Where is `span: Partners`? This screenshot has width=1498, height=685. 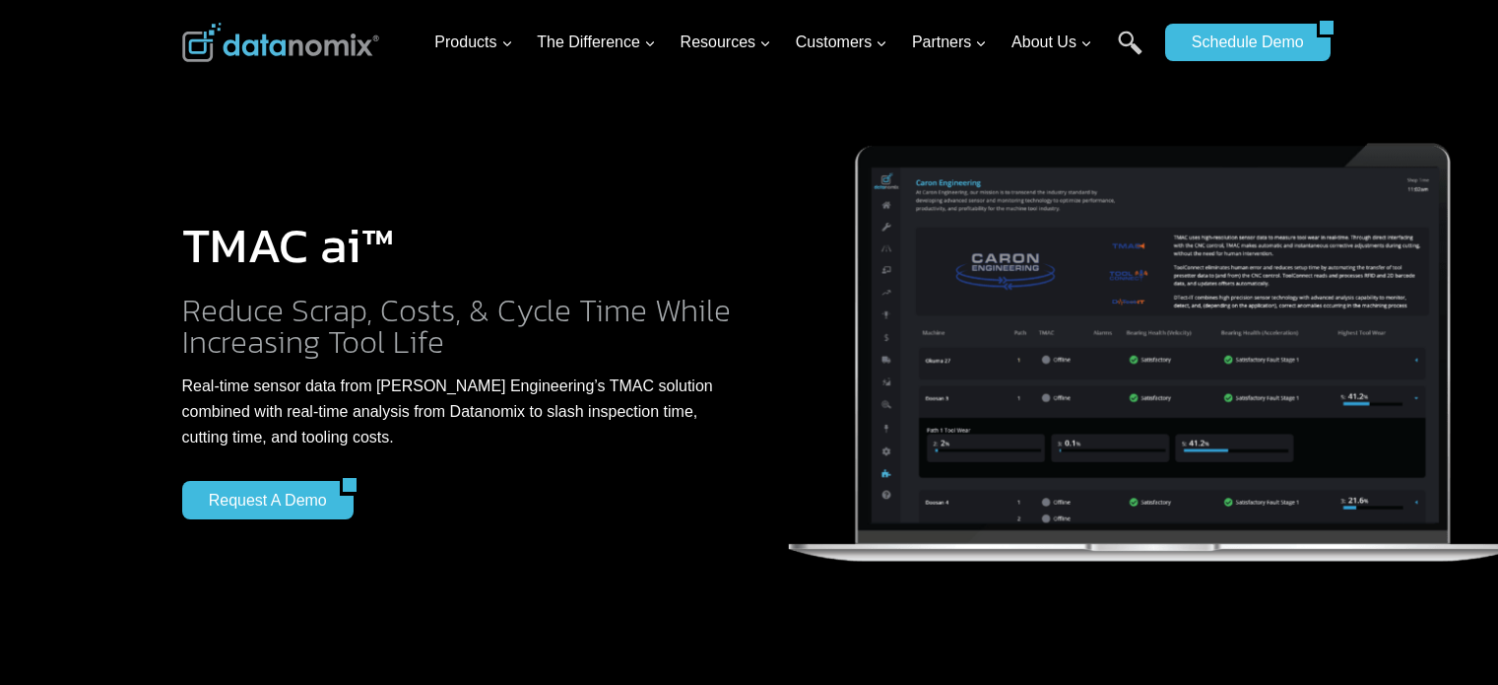 span: Partners is located at coordinates (950, 42).